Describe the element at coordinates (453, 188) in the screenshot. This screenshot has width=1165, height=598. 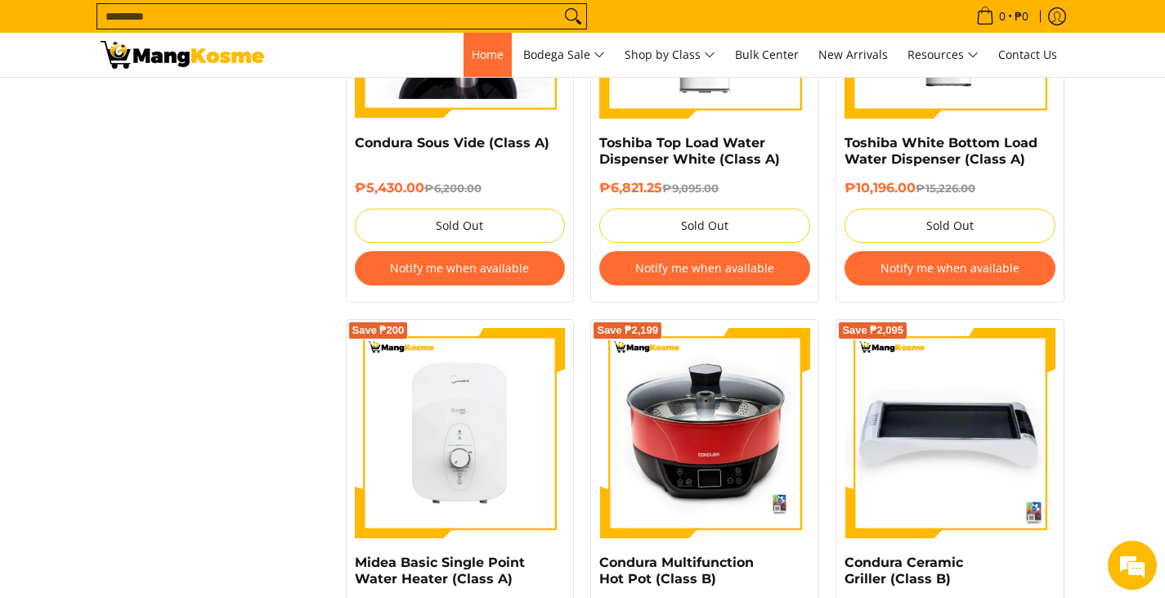
I see `del: ₱6,200.00` at that location.